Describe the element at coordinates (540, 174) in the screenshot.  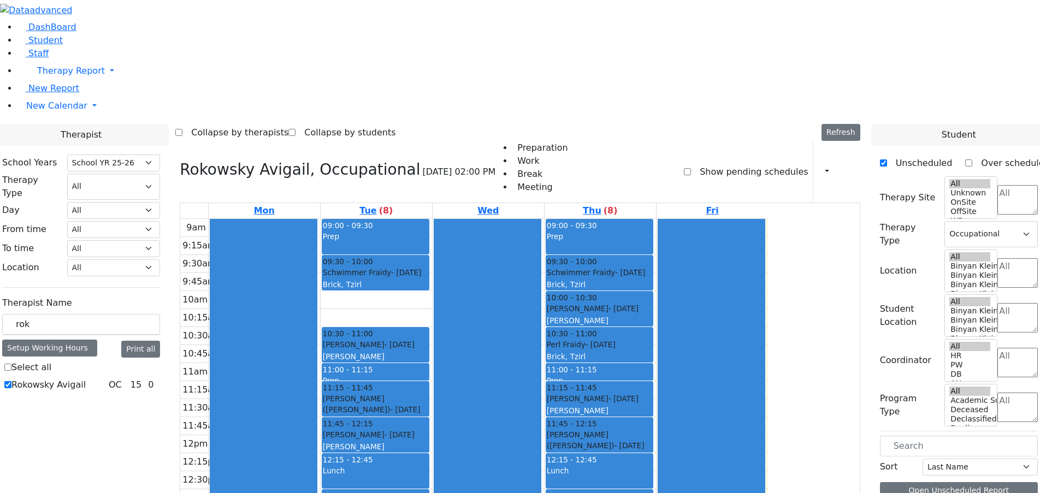
I see `li: Break` at that location.